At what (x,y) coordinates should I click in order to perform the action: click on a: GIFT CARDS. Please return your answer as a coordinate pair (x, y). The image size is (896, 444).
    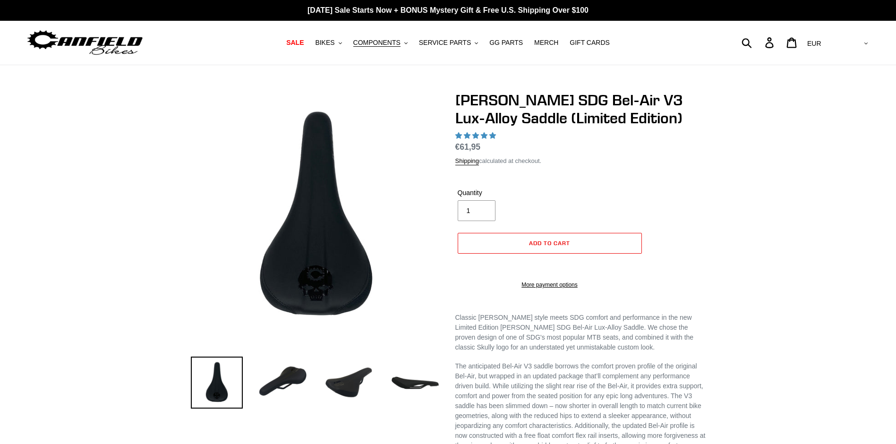
    Looking at the image, I should click on (590, 43).